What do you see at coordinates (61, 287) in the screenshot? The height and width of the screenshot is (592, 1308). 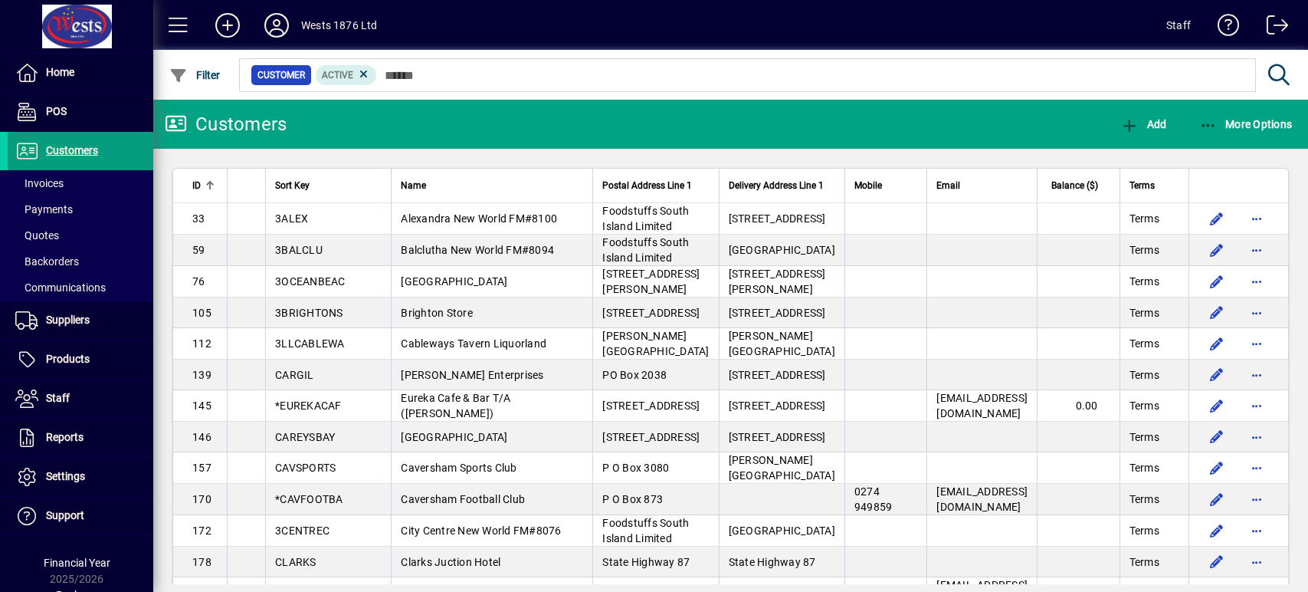 I see `span: Communications` at bounding box center [61, 287].